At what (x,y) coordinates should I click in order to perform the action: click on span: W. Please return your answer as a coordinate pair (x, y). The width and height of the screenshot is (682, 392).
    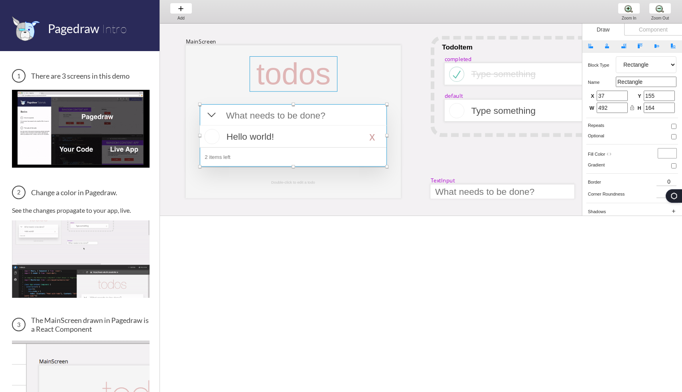
    Looking at the image, I should click on (592, 109).